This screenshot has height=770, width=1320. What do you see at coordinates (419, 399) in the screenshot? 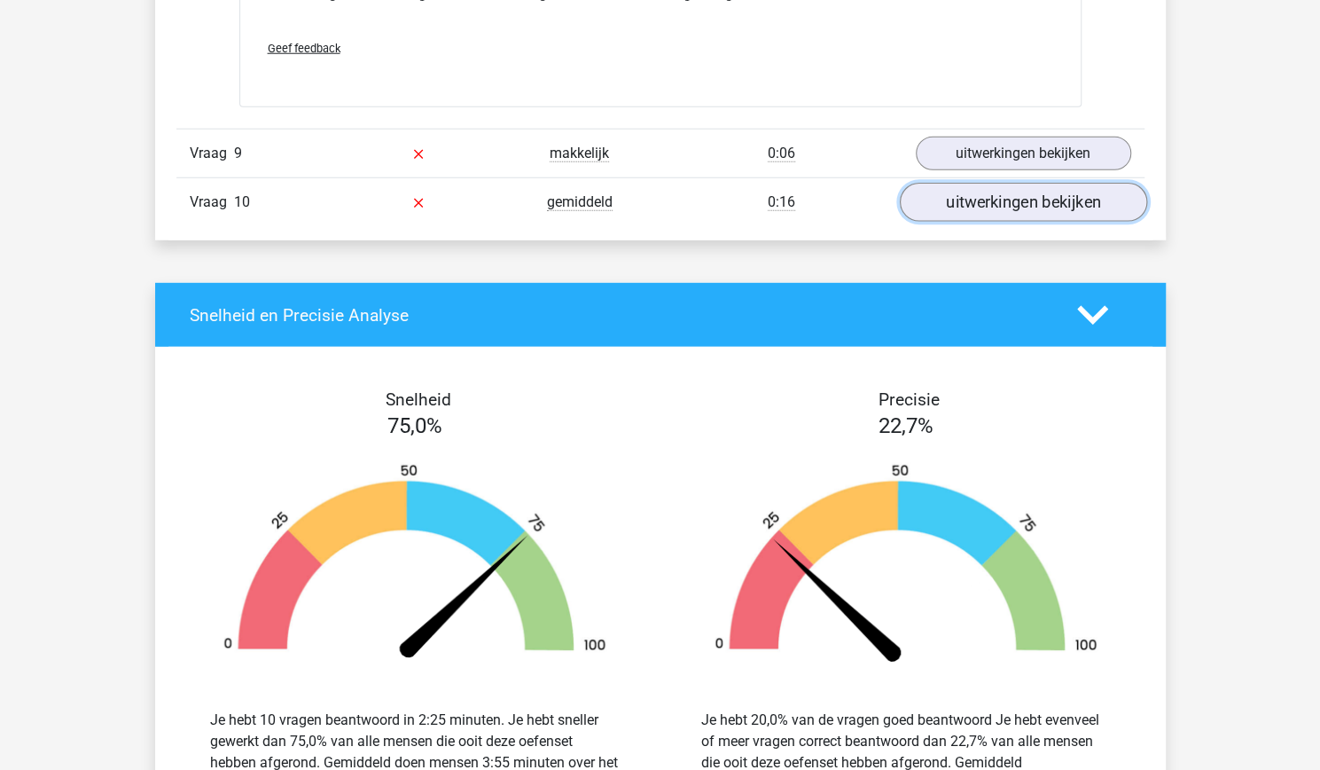
I see `h4: Snelheid` at bounding box center [419, 399].